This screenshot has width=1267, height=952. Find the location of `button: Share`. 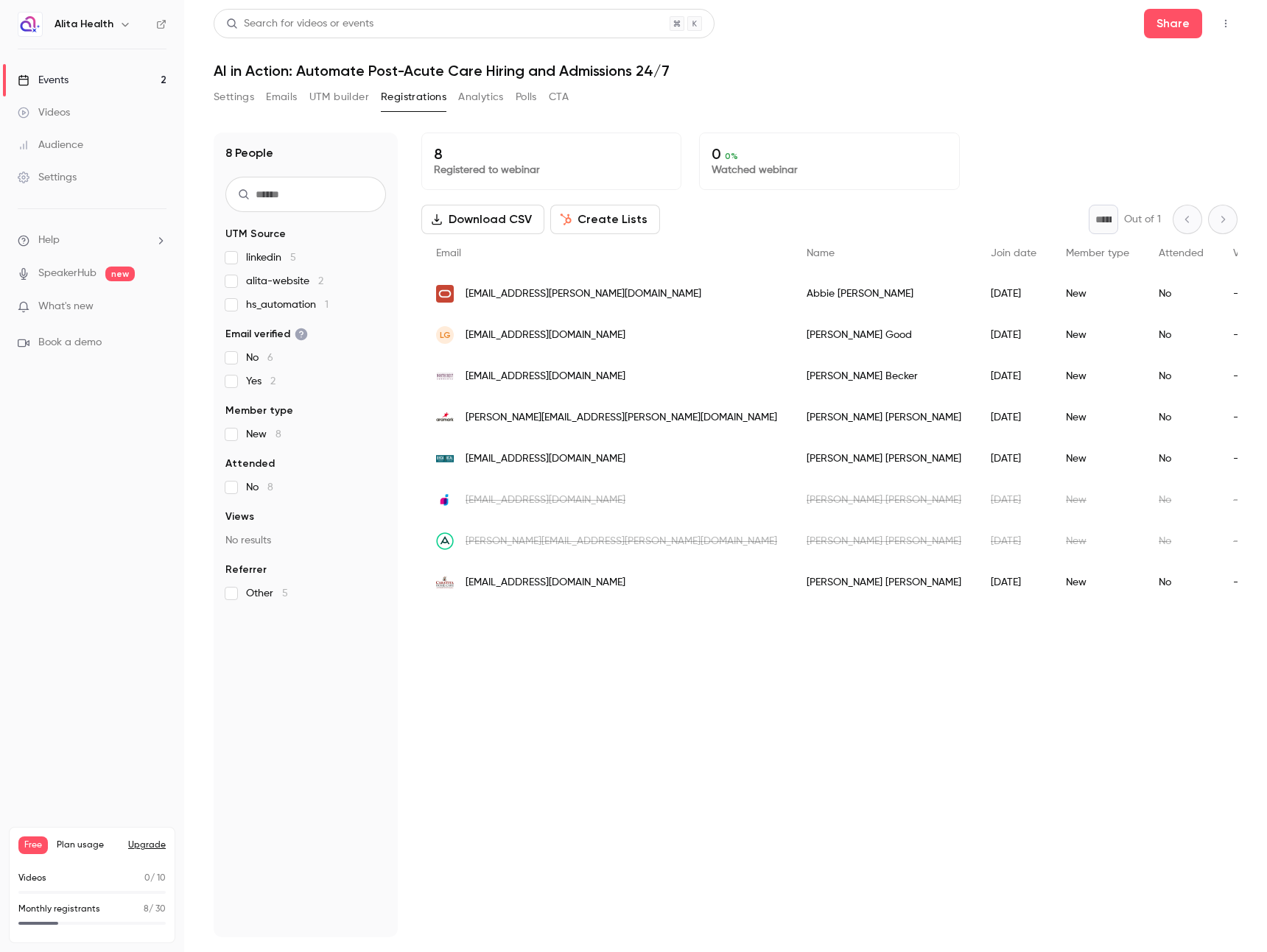

button: Share is located at coordinates (1172, 24).